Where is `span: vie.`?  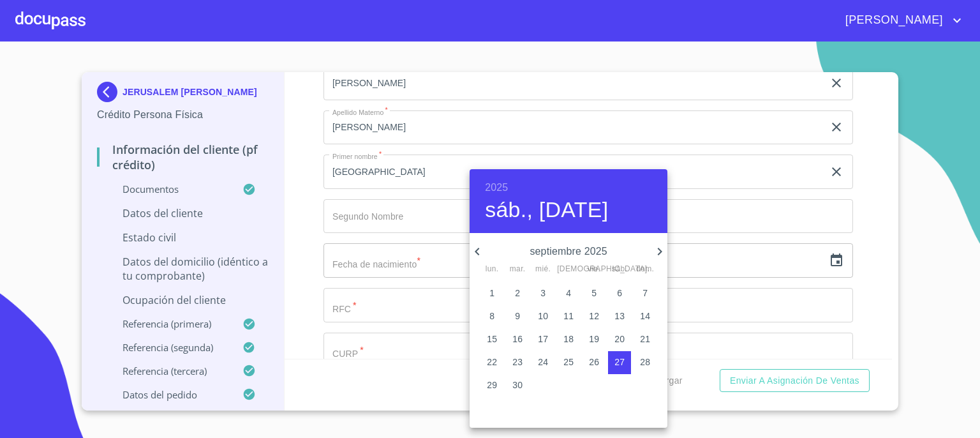 span: vie. is located at coordinates (594, 269).